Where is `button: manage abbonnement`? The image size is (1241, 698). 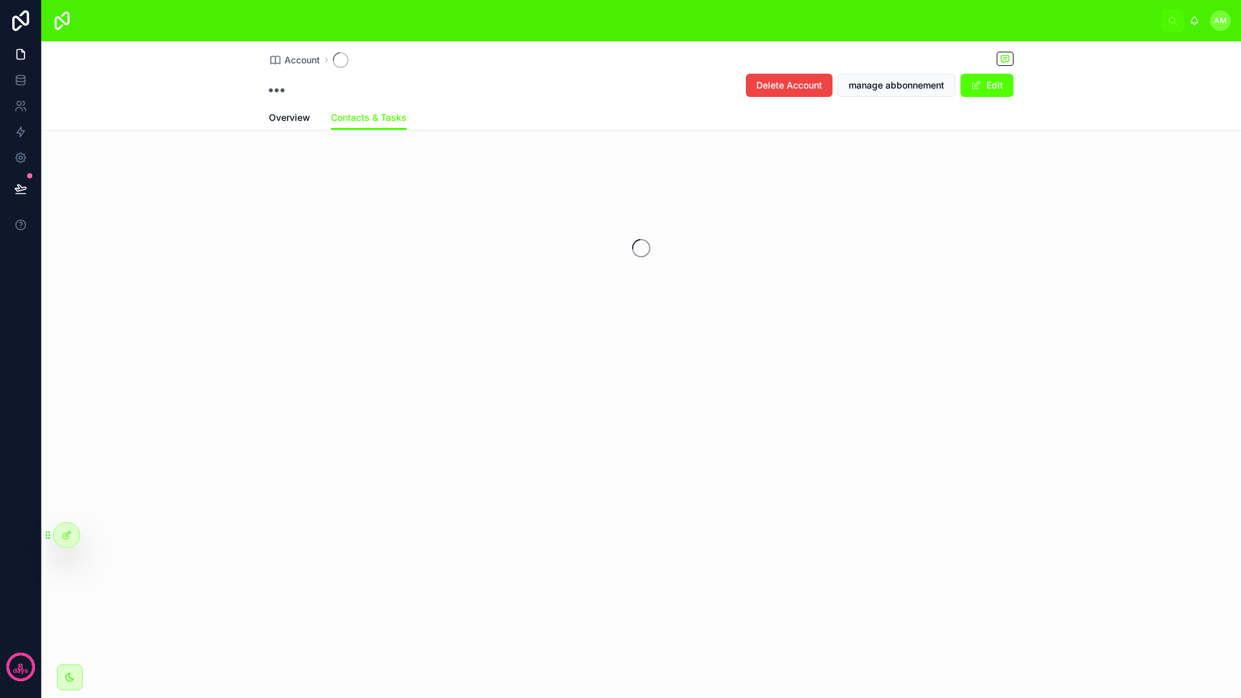
button: manage abbonnement is located at coordinates (897, 85).